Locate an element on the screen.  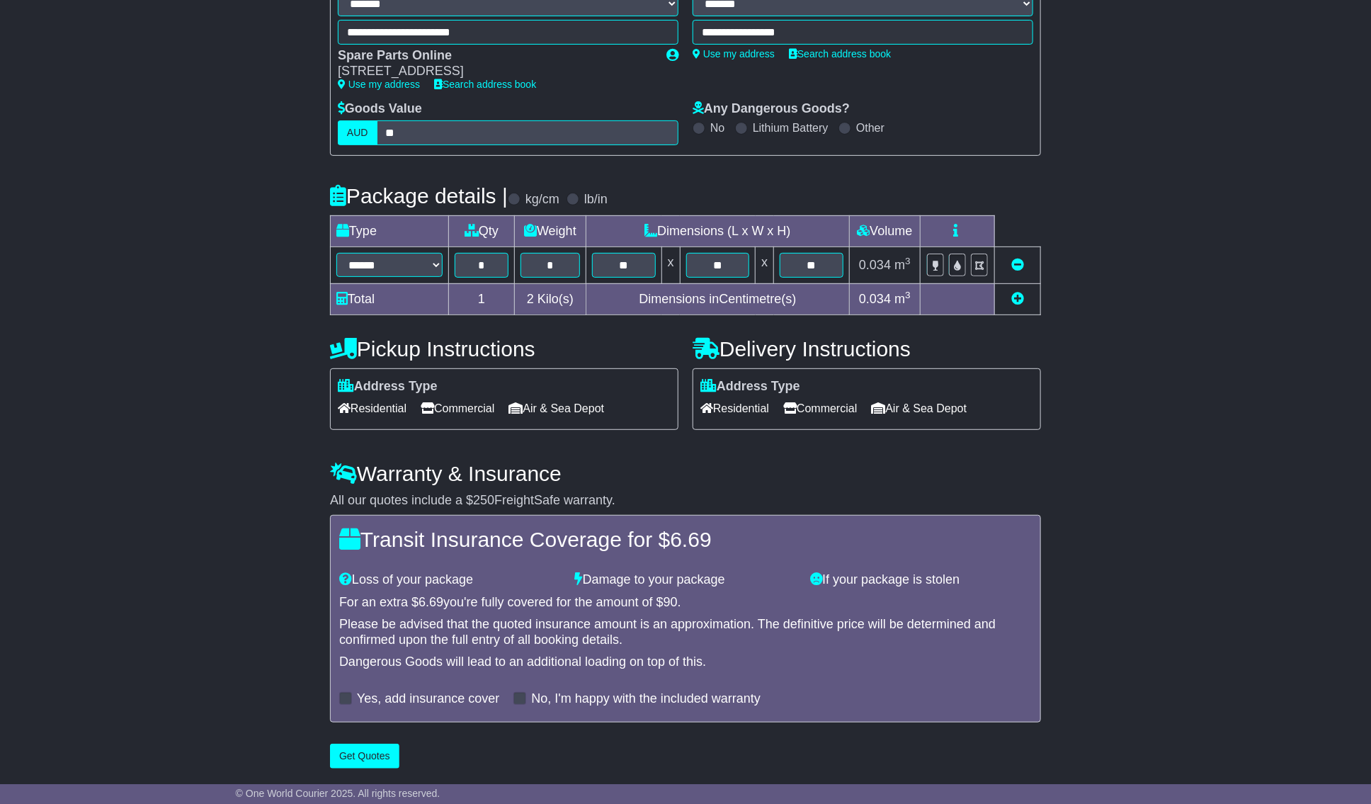
button: Get Quotes is located at coordinates (365, 756).